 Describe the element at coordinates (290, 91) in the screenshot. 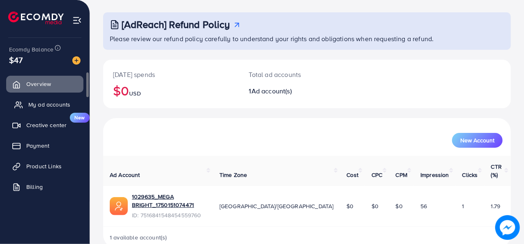

I see `h2: 1` at that location.